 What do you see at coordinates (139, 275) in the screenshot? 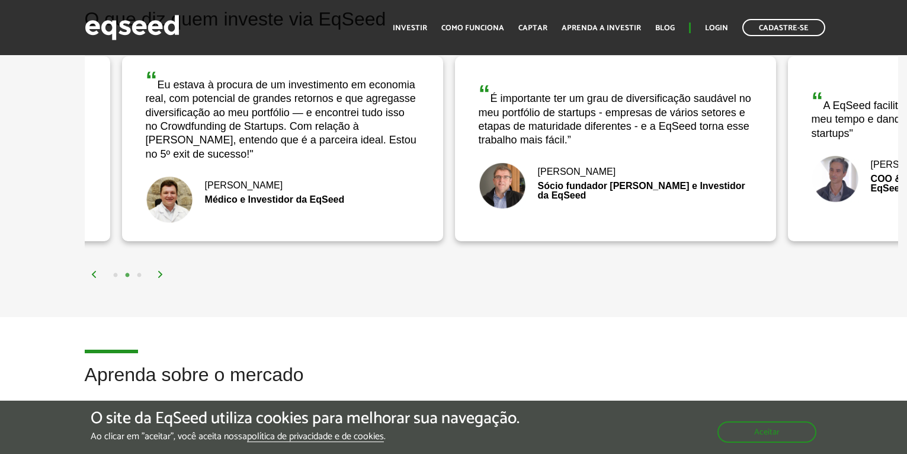
I see `button: 3 of 2` at bounding box center [139, 275].